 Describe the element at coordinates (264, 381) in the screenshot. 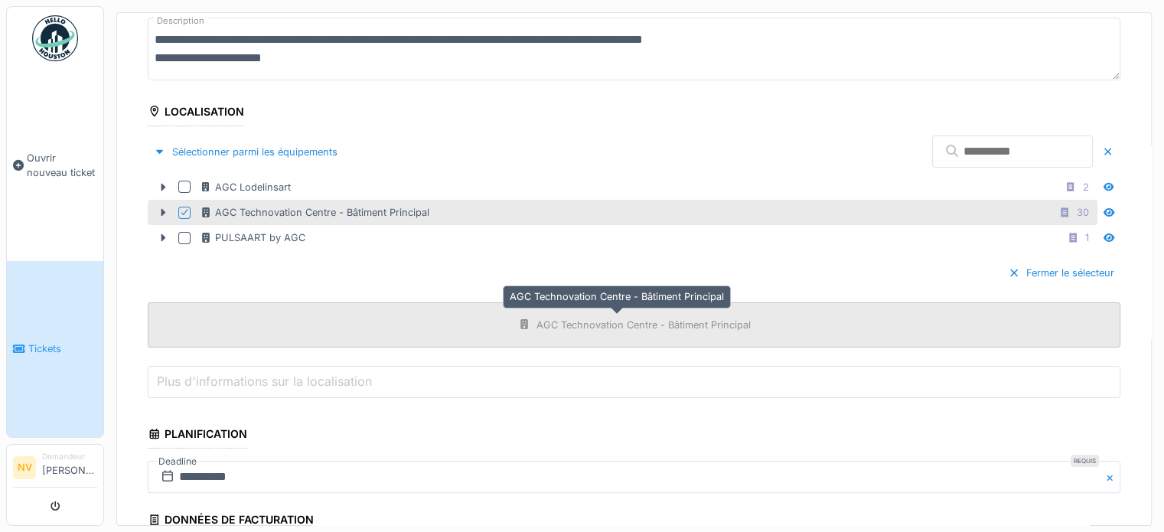

I see `label: Plus d'informations sur la localisation` at that location.